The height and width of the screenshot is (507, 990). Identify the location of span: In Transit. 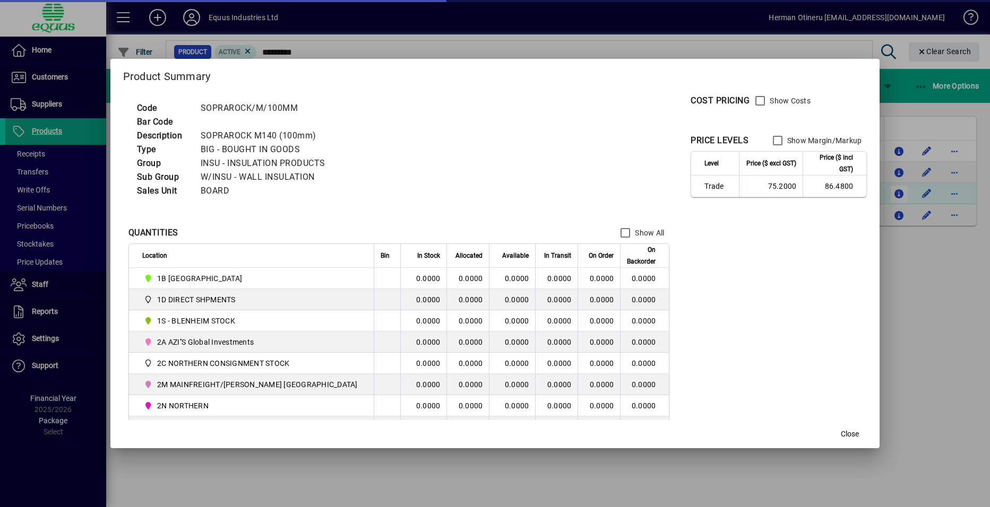
(557, 256).